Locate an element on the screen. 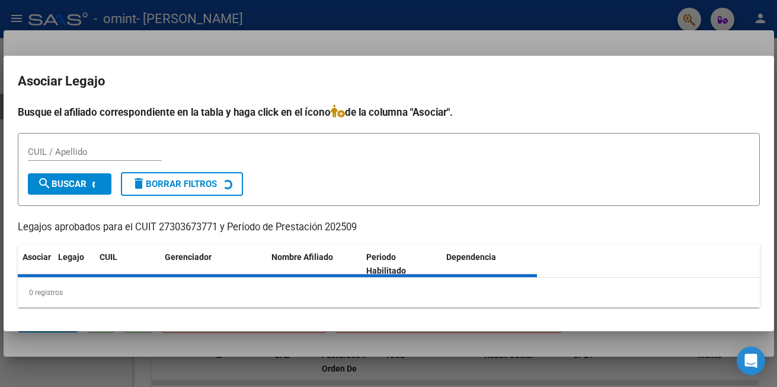 This screenshot has width=777, height=387. button: Buscar is located at coordinates (69, 184).